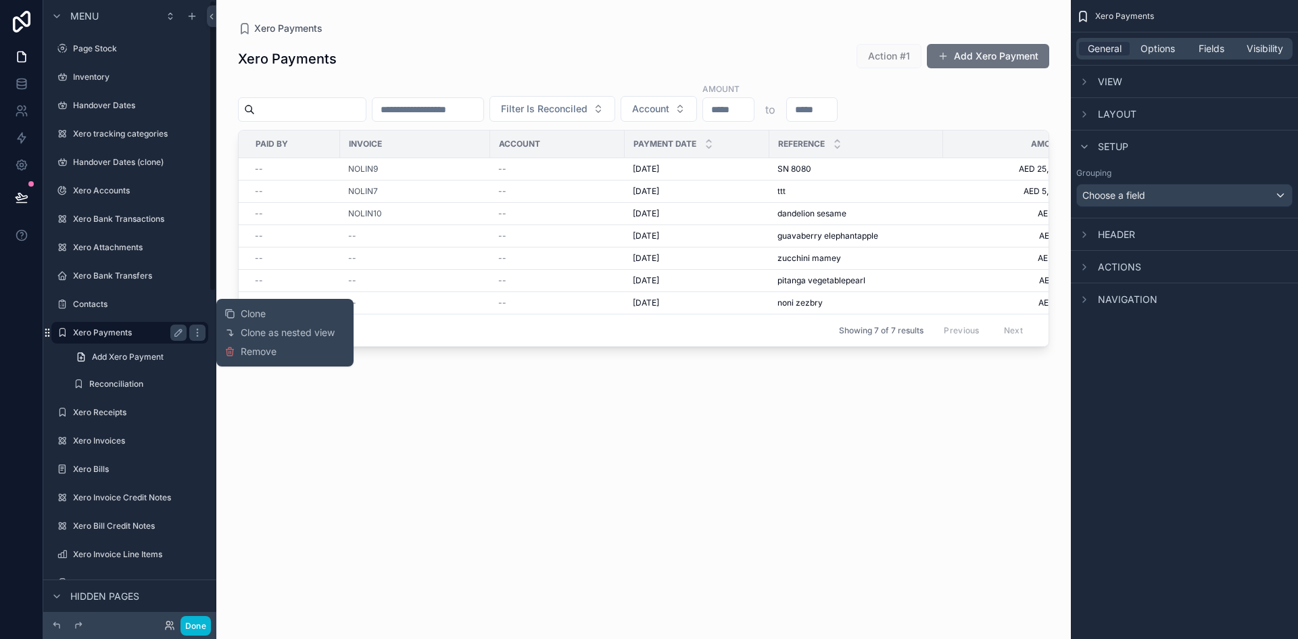 Image resolution: width=1298 pixels, height=639 pixels. Describe the element at coordinates (130, 276) in the screenshot. I see `a: Xero Bank Transfers` at that location.